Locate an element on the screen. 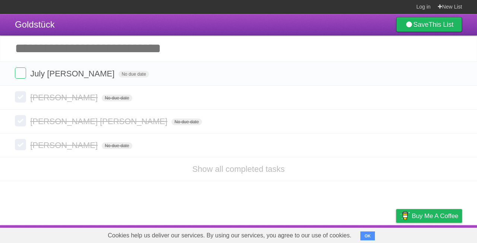  span: Buy me a coffee is located at coordinates (435, 216).